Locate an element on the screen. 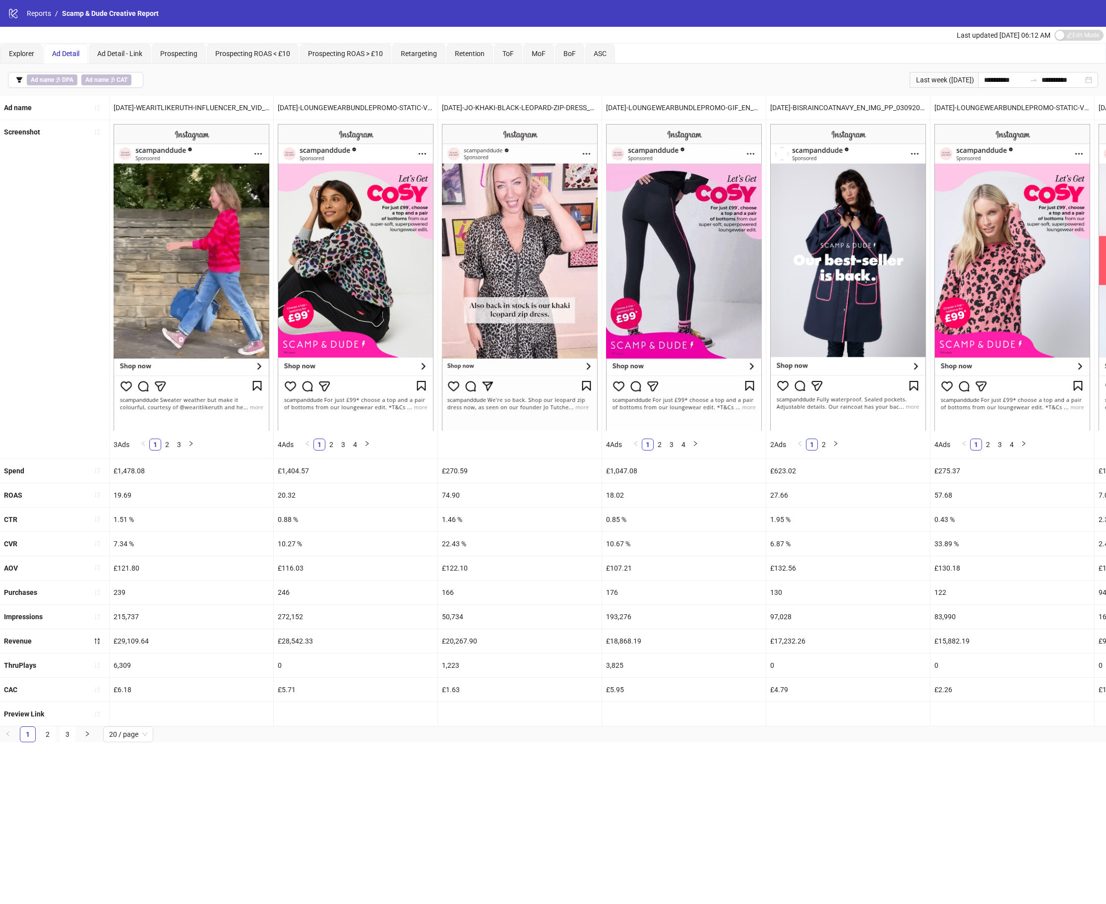 The height and width of the screenshot is (904, 1106). span: ASC is located at coordinates (600, 54).